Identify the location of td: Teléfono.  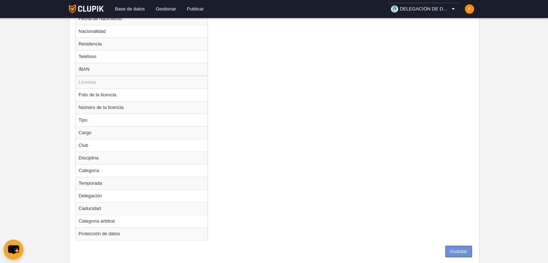
(142, 56).